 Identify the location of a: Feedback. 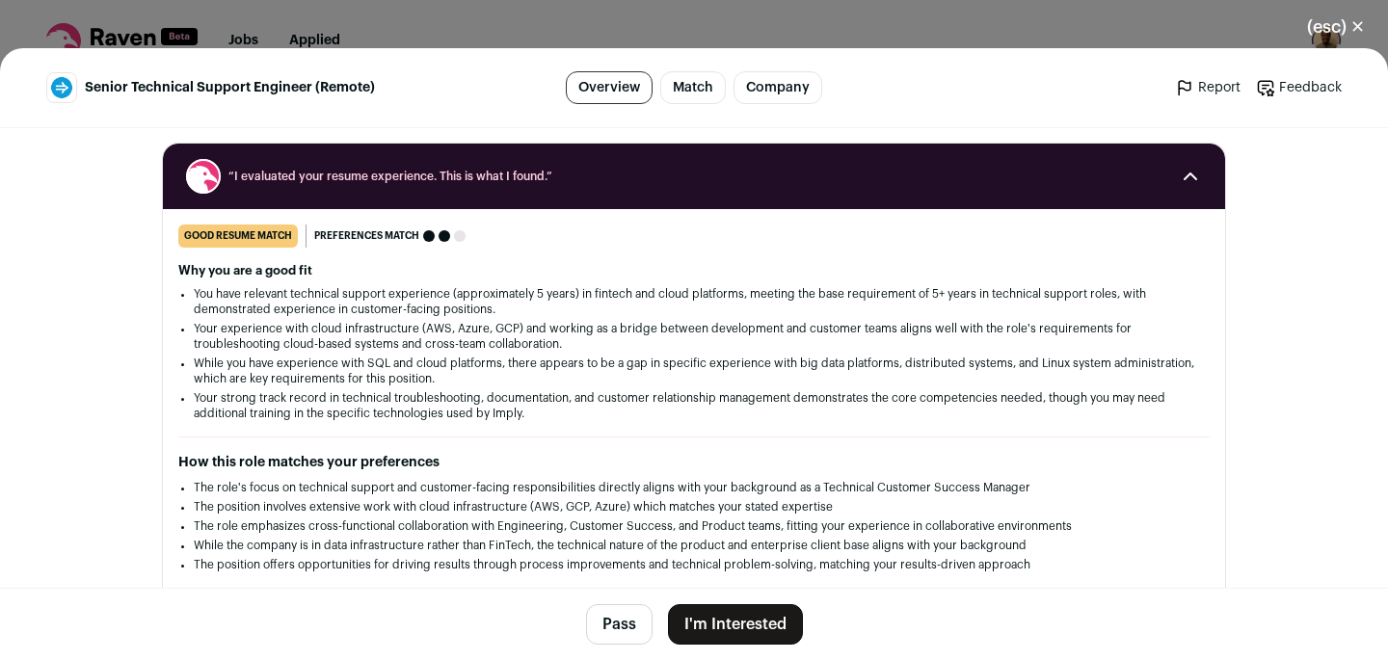
(1298, 88).